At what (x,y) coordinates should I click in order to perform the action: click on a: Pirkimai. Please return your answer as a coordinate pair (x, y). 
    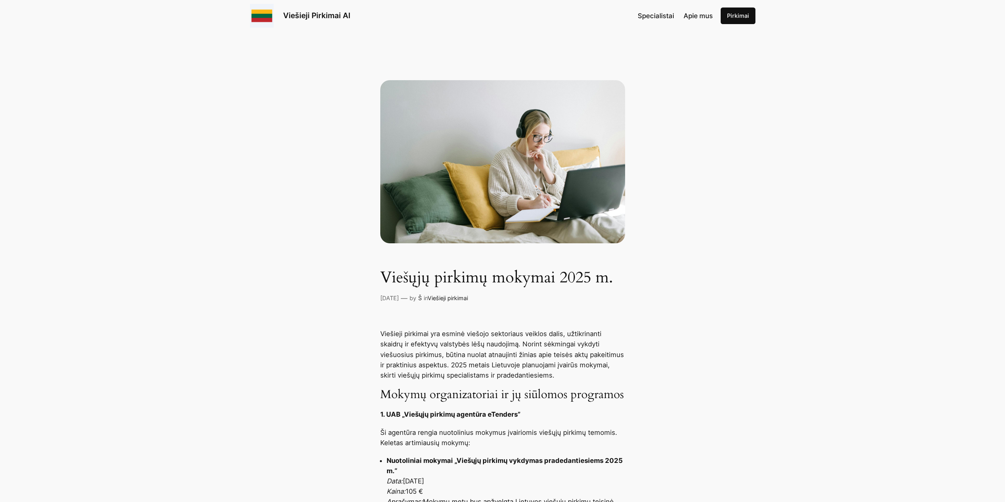
    Looking at the image, I should click on (738, 16).